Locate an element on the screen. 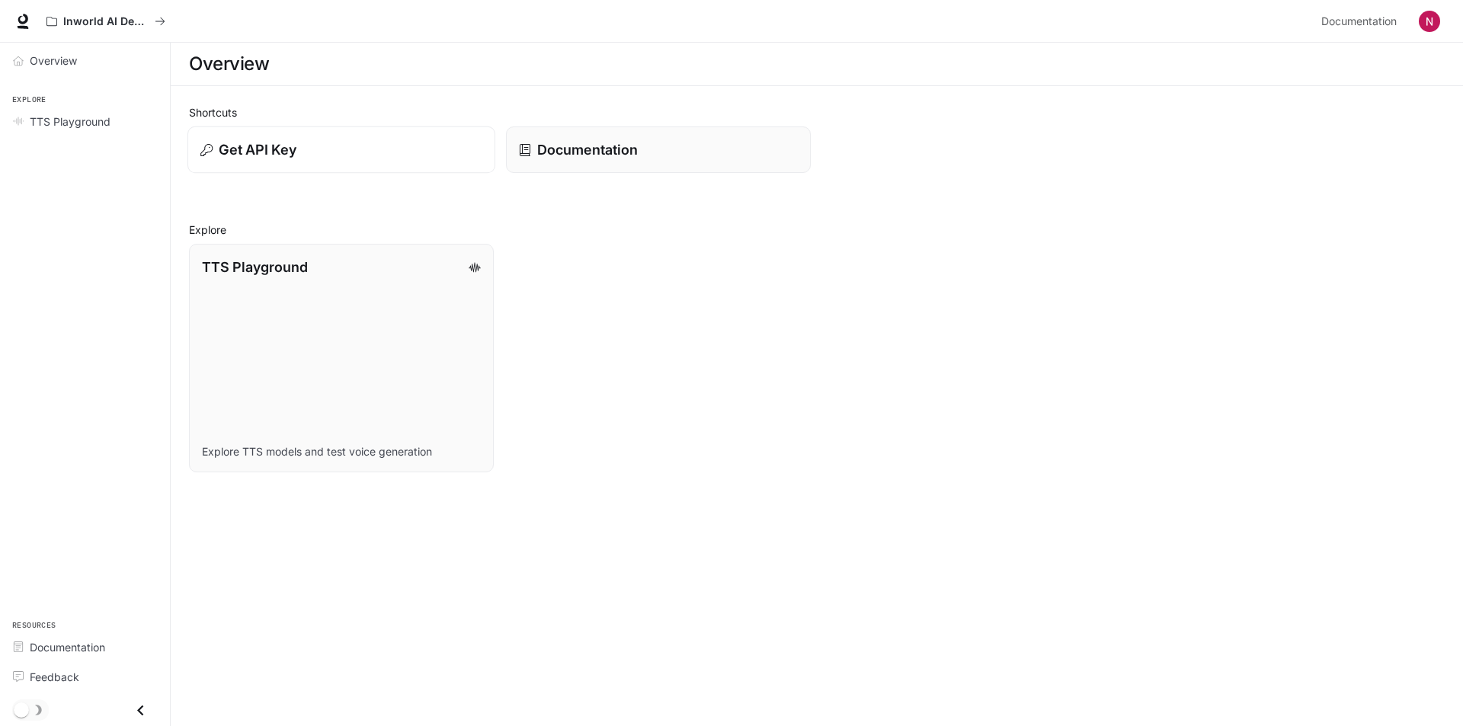 The height and width of the screenshot is (726, 1463). p: Documentation is located at coordinates (587, 149).